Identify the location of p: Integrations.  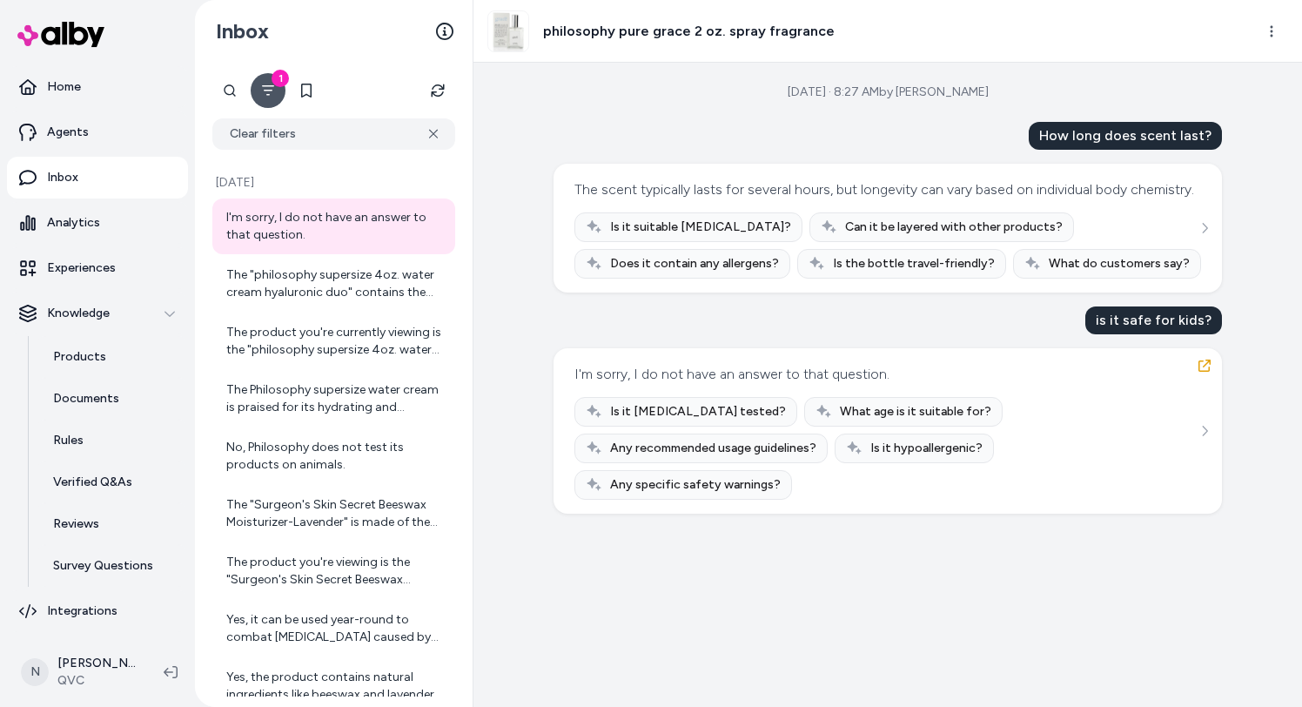
(82, 611).